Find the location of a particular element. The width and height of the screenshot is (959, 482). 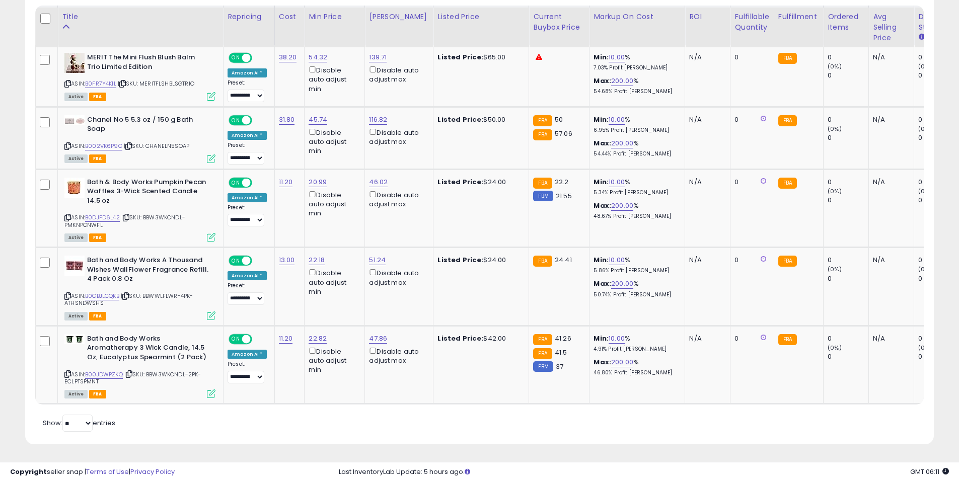

a: B0DJFD6L42 is located at coordinates (102, 217).